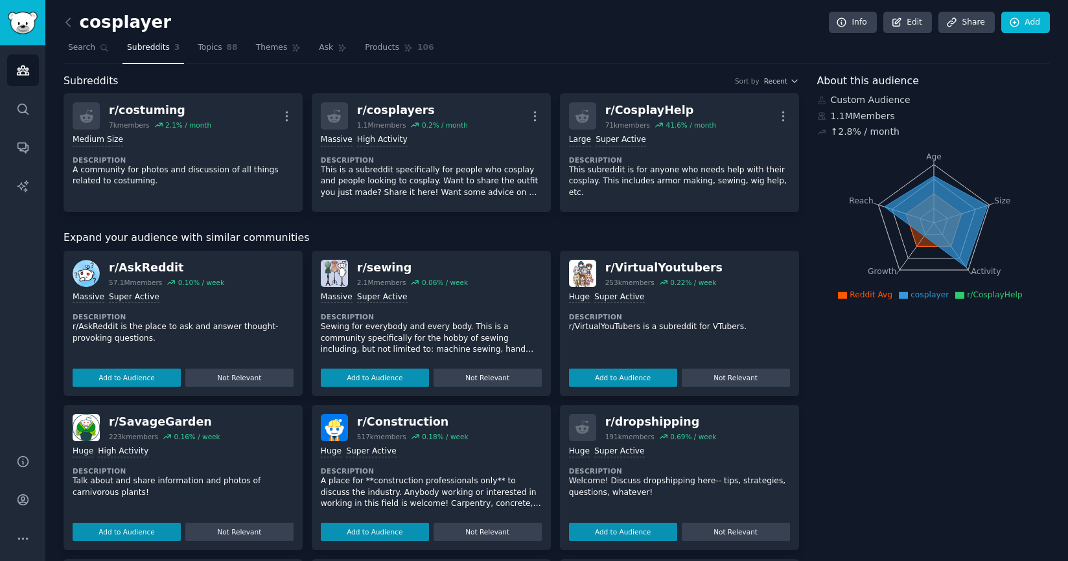  Describe the element at coordinates (861, 200) in the screenshot. I see `tspan: Reach` at that location.